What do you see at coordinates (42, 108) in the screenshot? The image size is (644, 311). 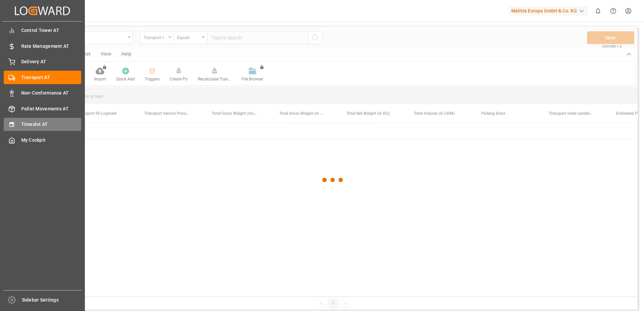 I see `a: Pallet Movements AT` at bounding box center [42, 108].